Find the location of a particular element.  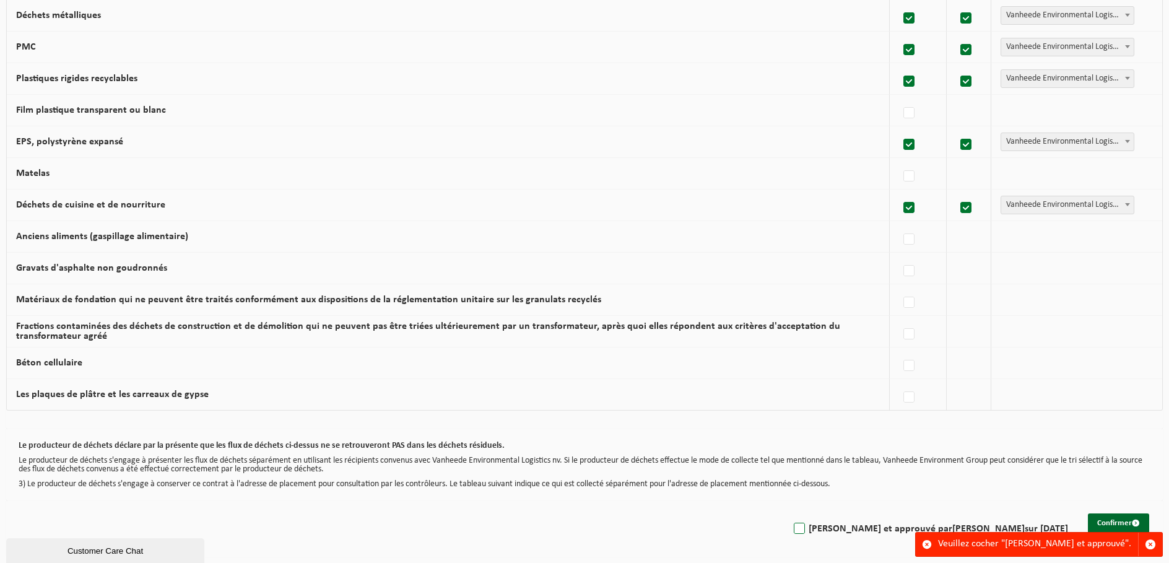

label: PMC is located at coordinates (25, 47).